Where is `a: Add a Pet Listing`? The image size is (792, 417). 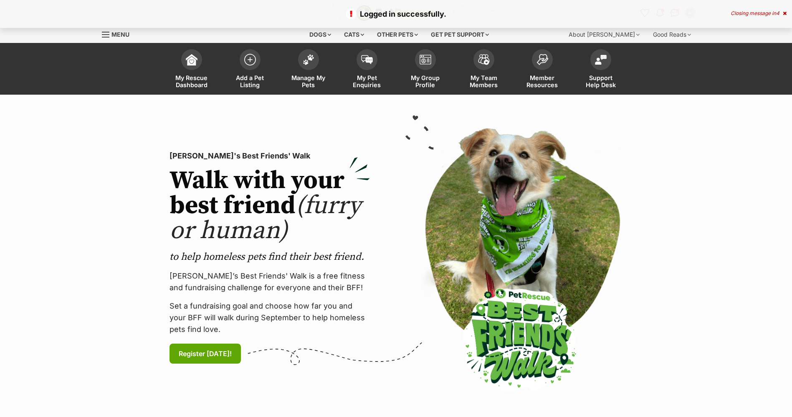 a: Add a Pet Listing is located at coordinates (250, 70).